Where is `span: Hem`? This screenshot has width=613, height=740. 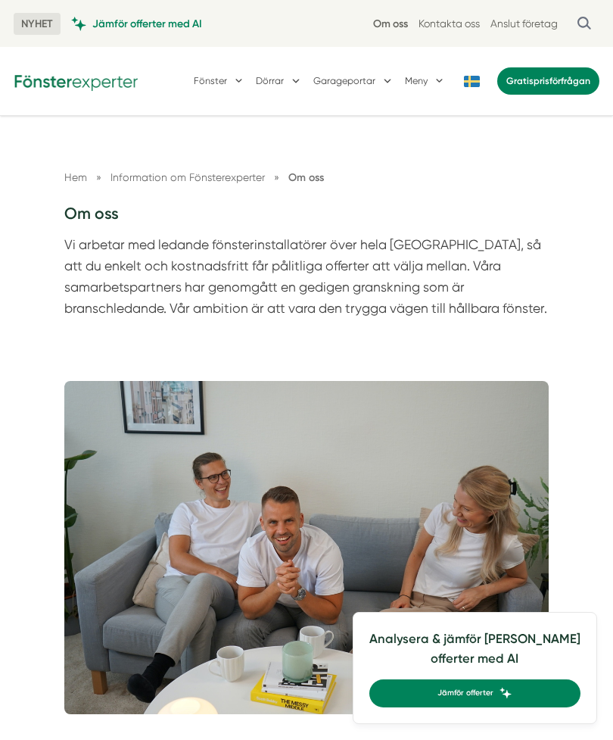 span: Hem is located at coordinates (76, 177).